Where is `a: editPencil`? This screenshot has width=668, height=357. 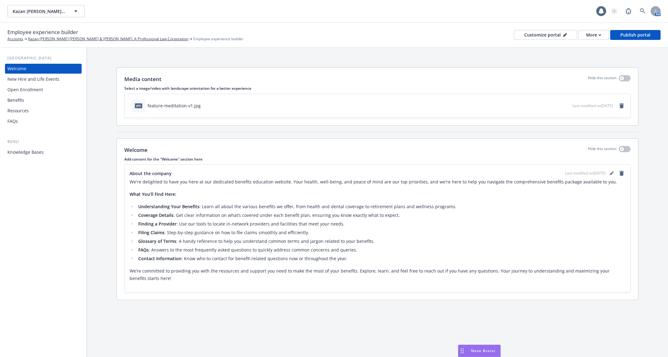
a: editPencil is located at coordinates (612, 173).